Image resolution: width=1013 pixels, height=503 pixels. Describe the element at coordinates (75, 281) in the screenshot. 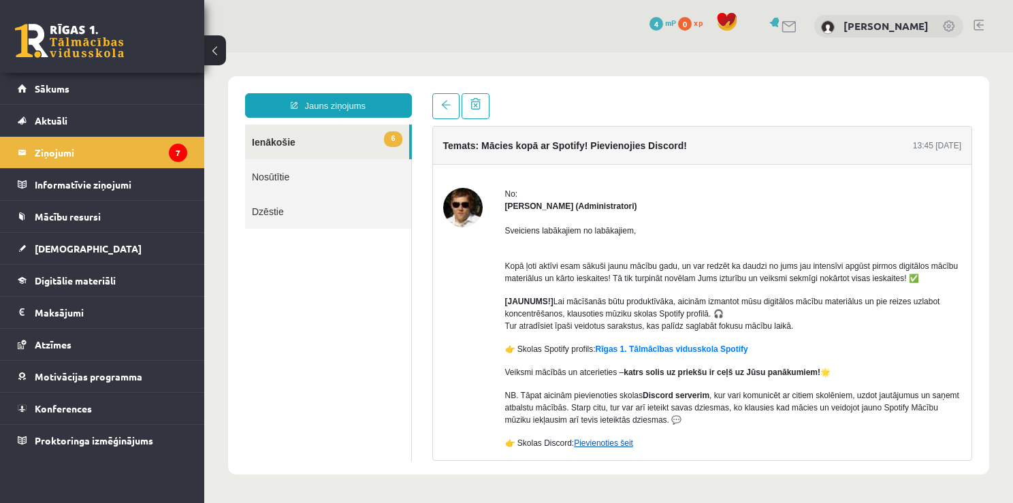

I see `span: Digitālie materiāli` at that location.